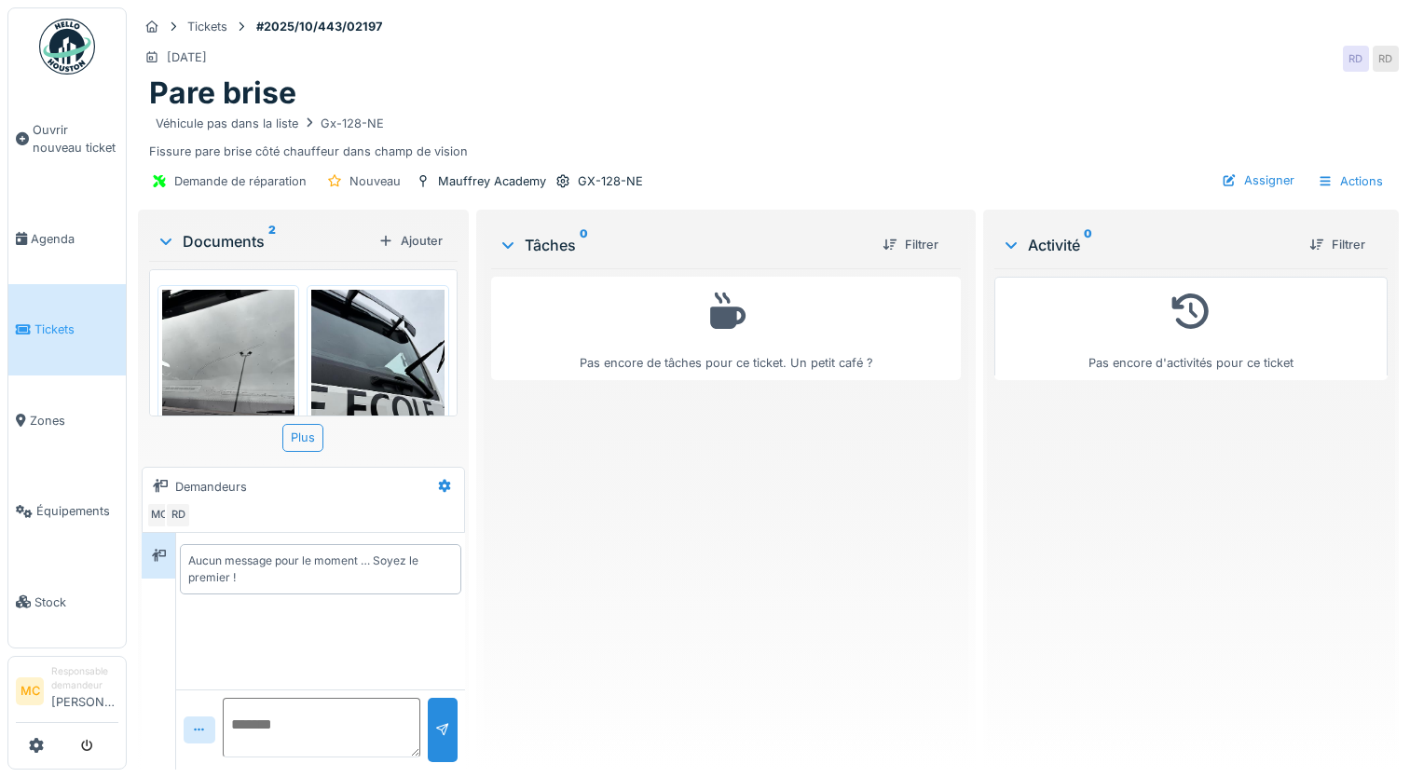 Image resolution: width=1410 pixels, height=777 pixels. I want to click on span: Agenda, so click(75, 239).